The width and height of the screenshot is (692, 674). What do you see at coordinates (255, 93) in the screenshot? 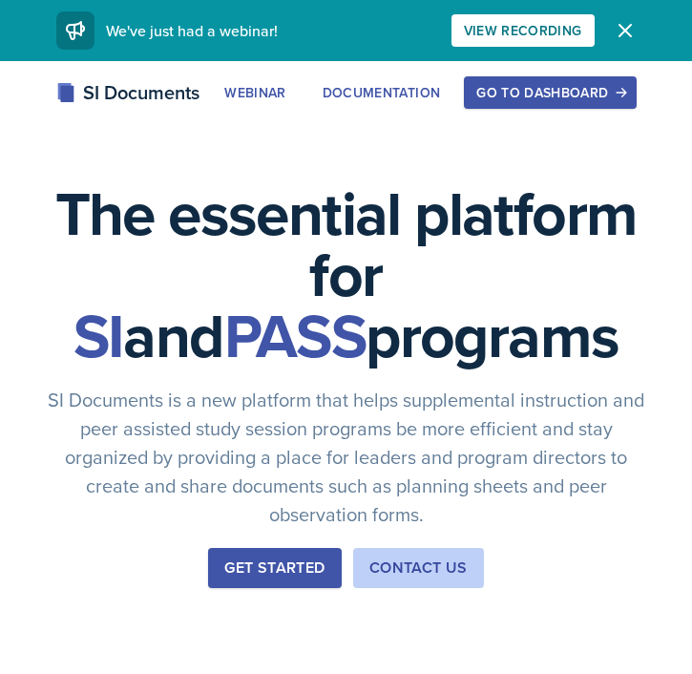
I see `button: Webinar` at bounding box center [255, 93].